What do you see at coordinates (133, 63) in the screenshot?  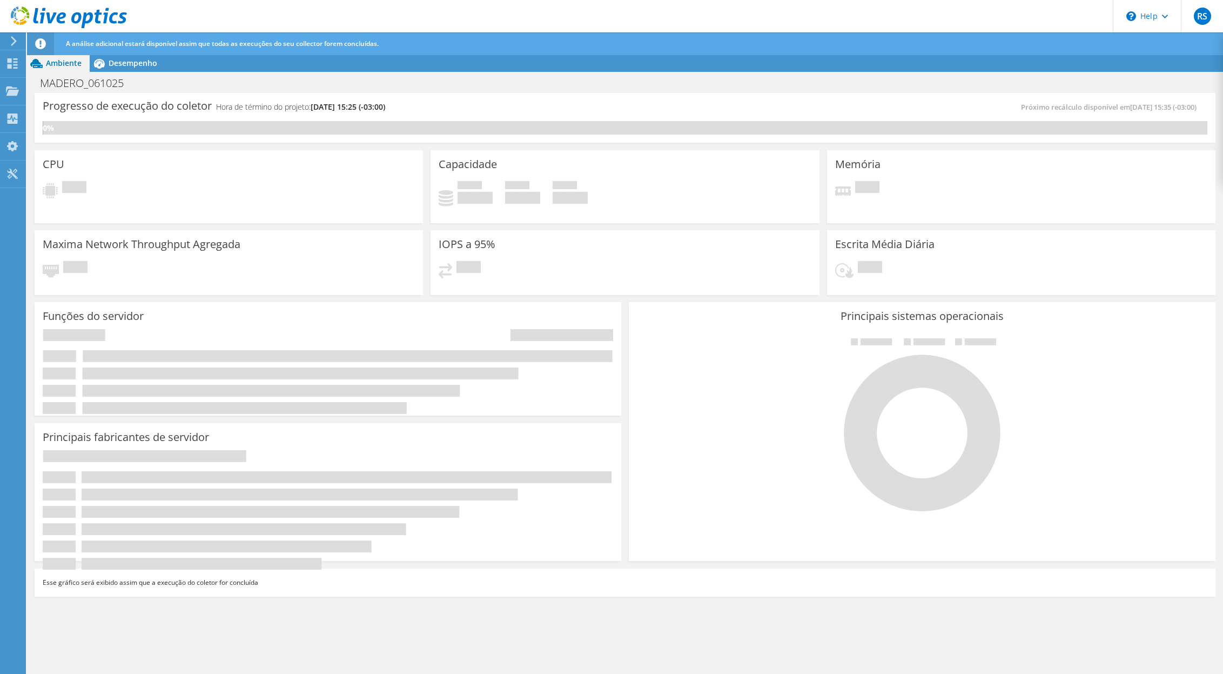 I see `span: Desempenho` at bounding box center [133, 63].